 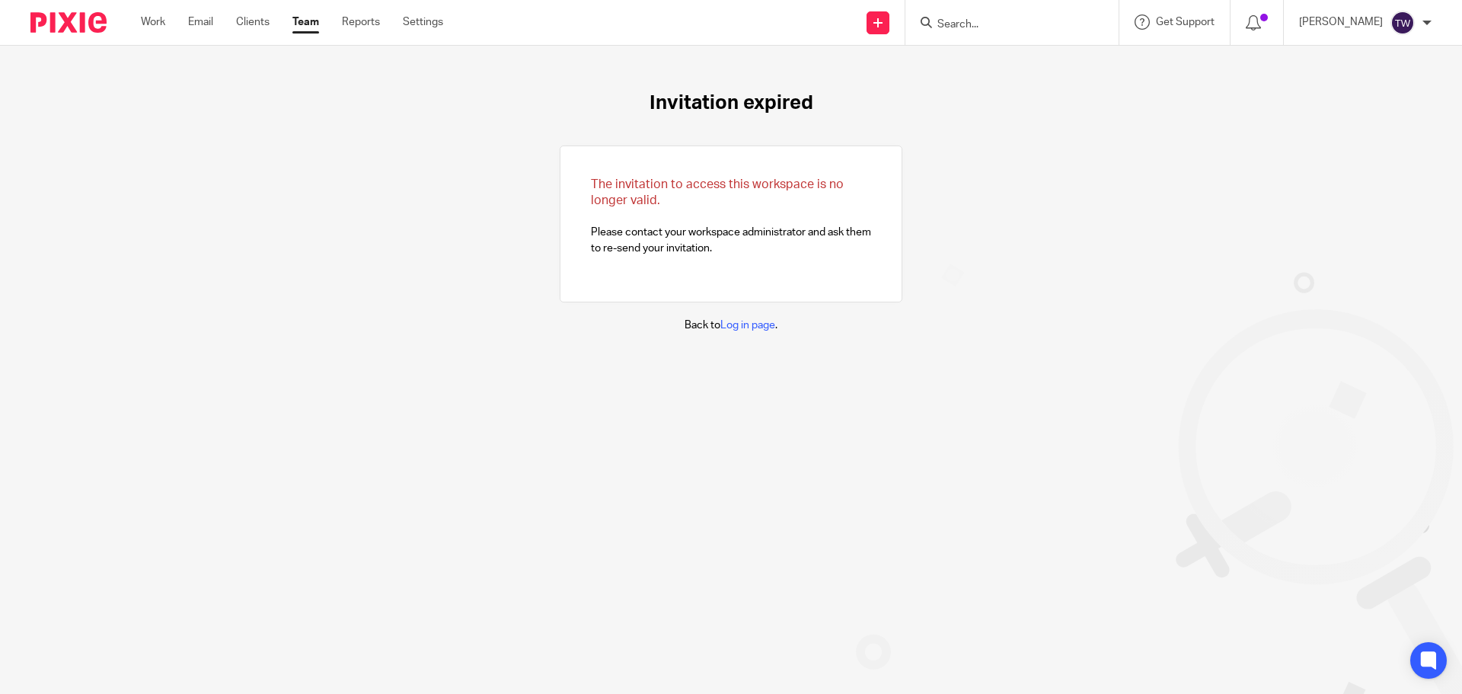 What do you see at coordinates (69, 22) in the screenshot?
I see `img: Pixie` at bounding box center [69, 22].